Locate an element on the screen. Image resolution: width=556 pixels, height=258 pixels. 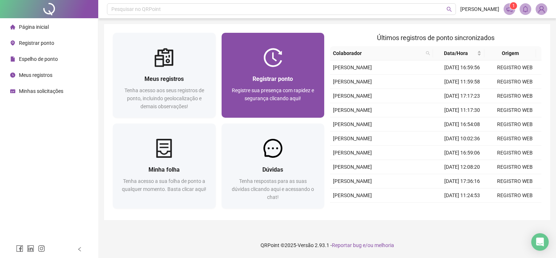
span: file is located at coordinates (13, 59).